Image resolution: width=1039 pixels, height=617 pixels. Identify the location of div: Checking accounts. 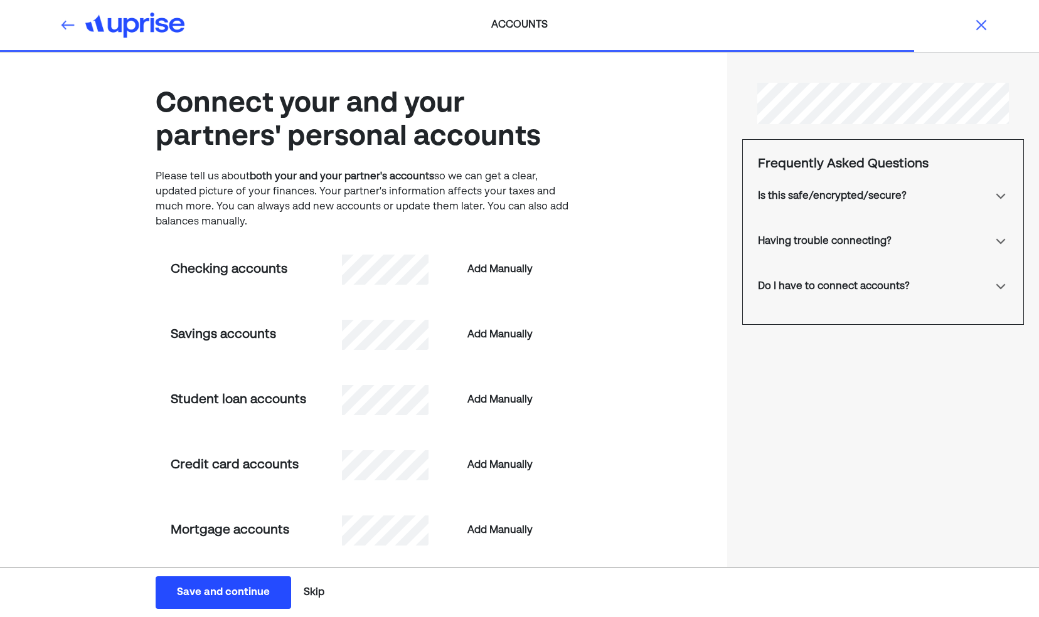
(256, 270).